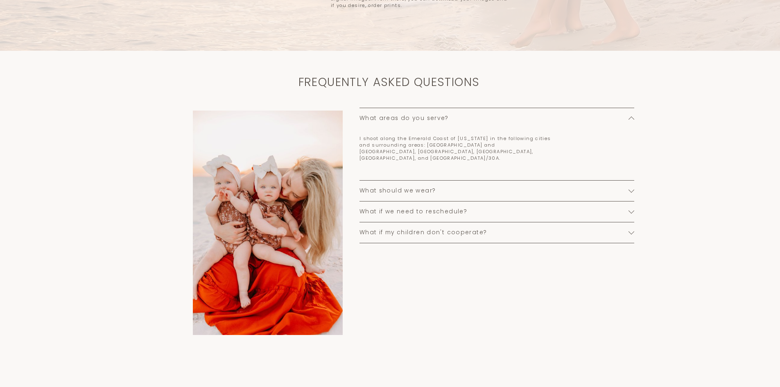 The image size is (780, 387). What do you see at coordinates (497, 232) in the screenshot?
I see `button: What if my children don't cooperate?` at bounding box center [497, 232].